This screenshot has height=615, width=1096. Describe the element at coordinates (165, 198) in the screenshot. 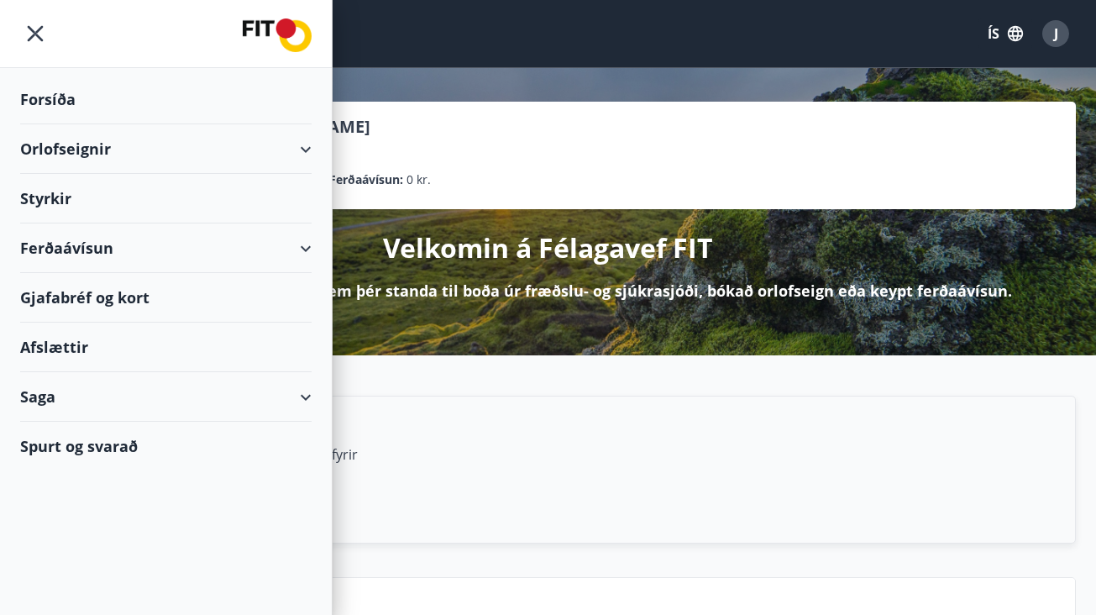

I see `div: Styrkir` at that location.